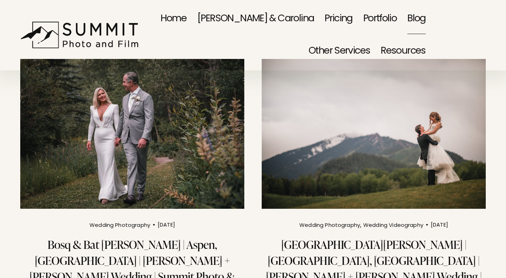 The image size is (506, 278). I want to click on a: Blog, so click(416, 19).